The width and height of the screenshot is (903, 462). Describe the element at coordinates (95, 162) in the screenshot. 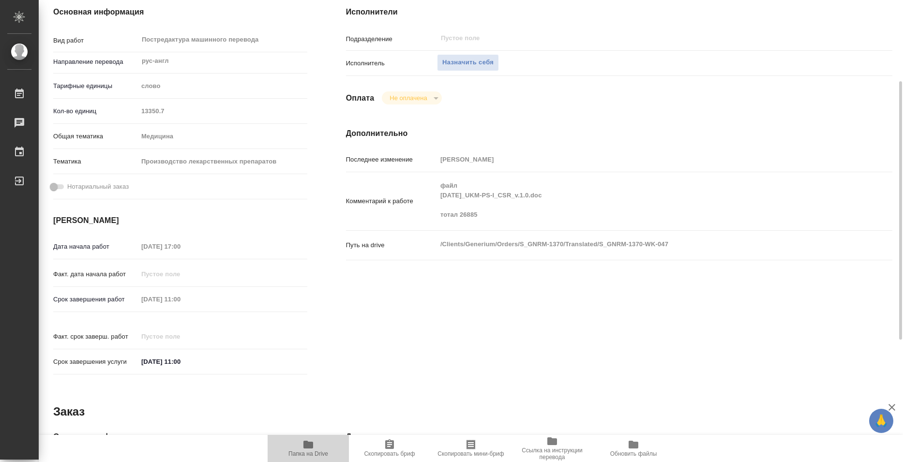

I see `p: Тематика` at that location.